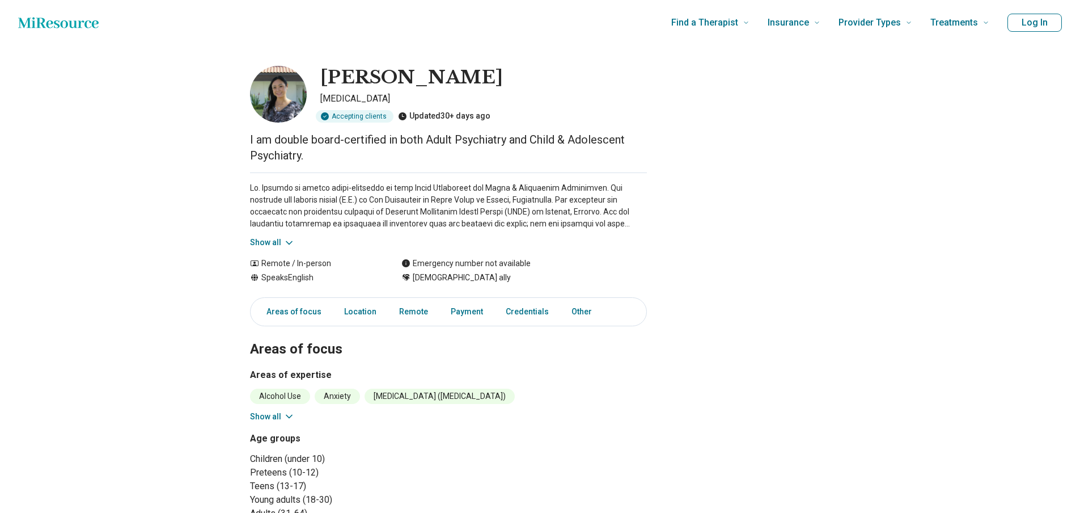 Image resolution: width=1080 pixels, height=513 pixels. I want to click on li: Children (under 10), so click(347, 459).